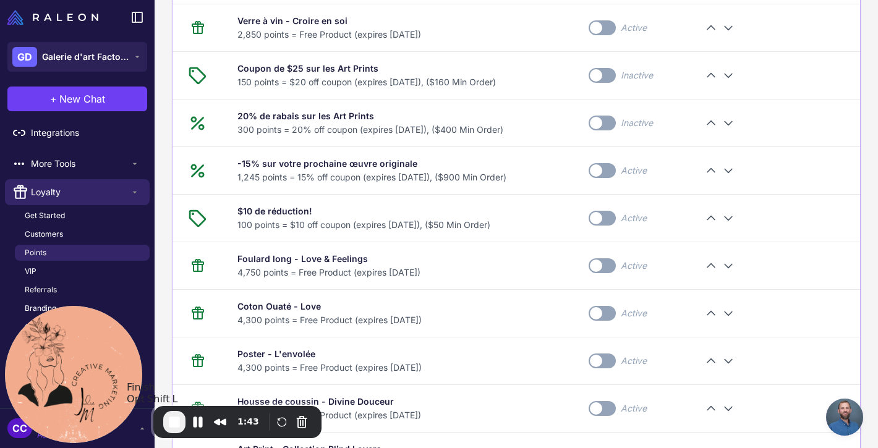 The height and width of the screenshot is (448, 878). Describe the element at coordinates (77, 57) in the screenshot. I see `button: GDGalerie d'art Factory` at that location.